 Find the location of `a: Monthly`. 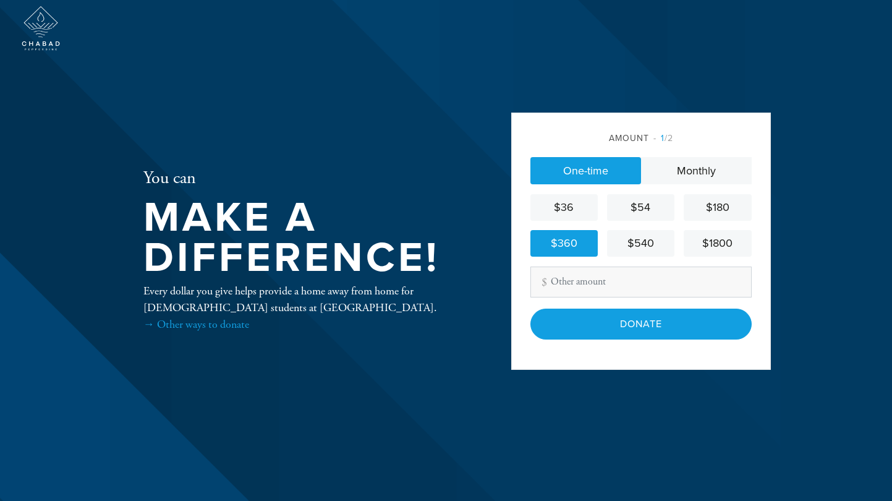

a: Monthly is located at coordinates (696, 171).